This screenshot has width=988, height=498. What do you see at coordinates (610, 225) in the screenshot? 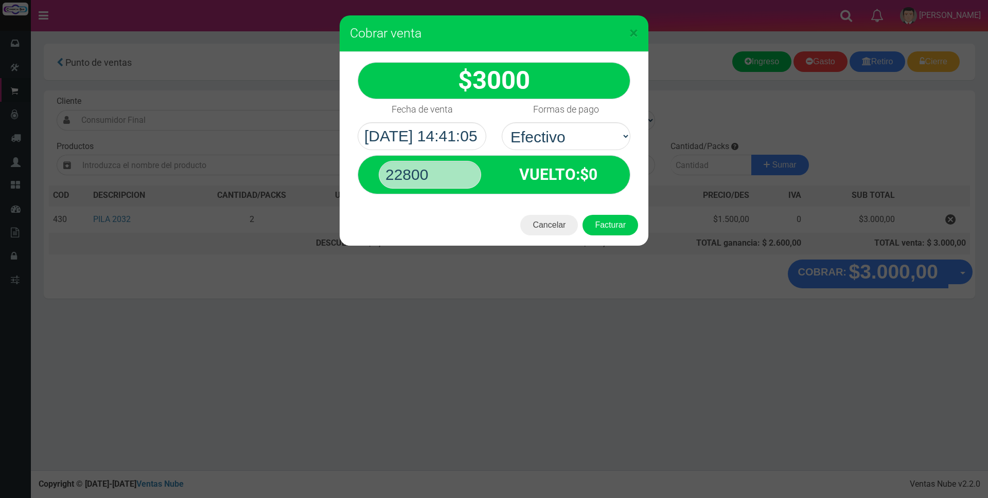
I see `button: Facturar` at bounding box center [610, 225].